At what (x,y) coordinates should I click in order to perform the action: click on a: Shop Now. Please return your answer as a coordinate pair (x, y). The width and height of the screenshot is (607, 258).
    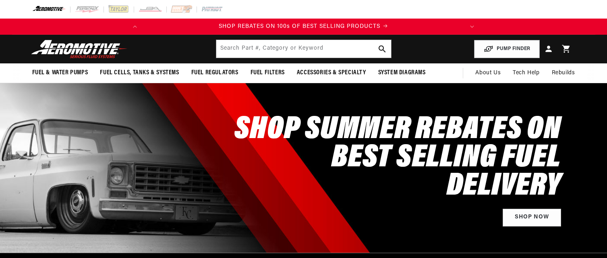
    Looking at the image, I should click on (532, 217).